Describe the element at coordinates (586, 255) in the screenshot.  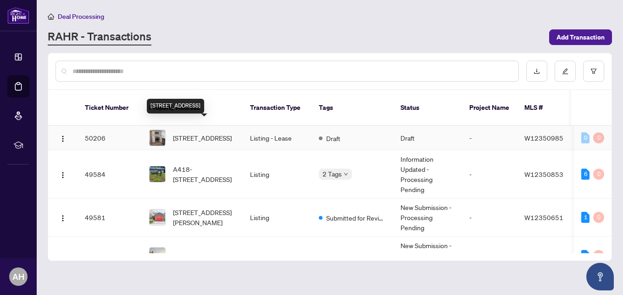
I see `div: 2` at that location.